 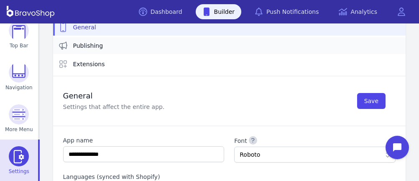 I want to click on a: Push Notifications, so click(x=287, y=12).